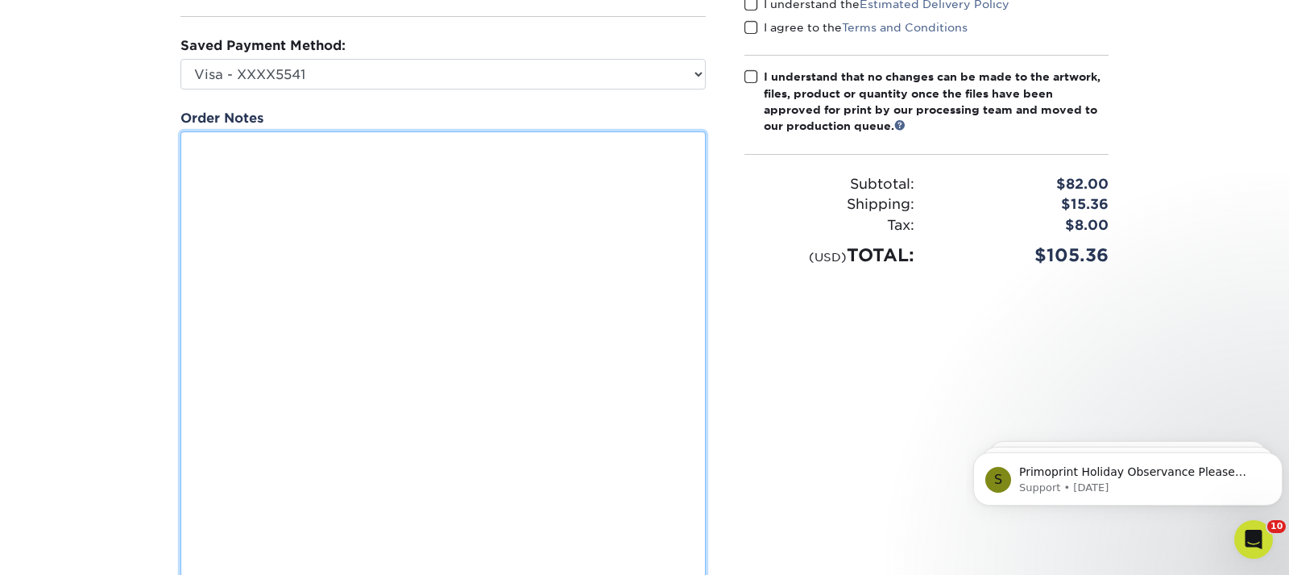  Describe the element at coordinates (1023, 205) in the screenshot. I see `div: $15.36` at that location.